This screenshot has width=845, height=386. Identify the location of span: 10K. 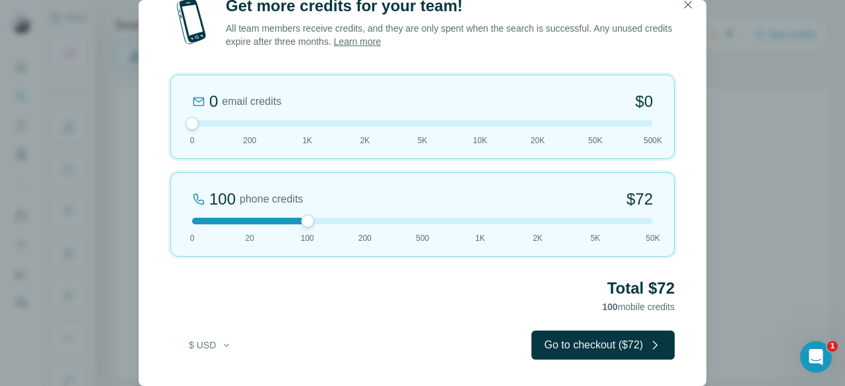
(480, 141).